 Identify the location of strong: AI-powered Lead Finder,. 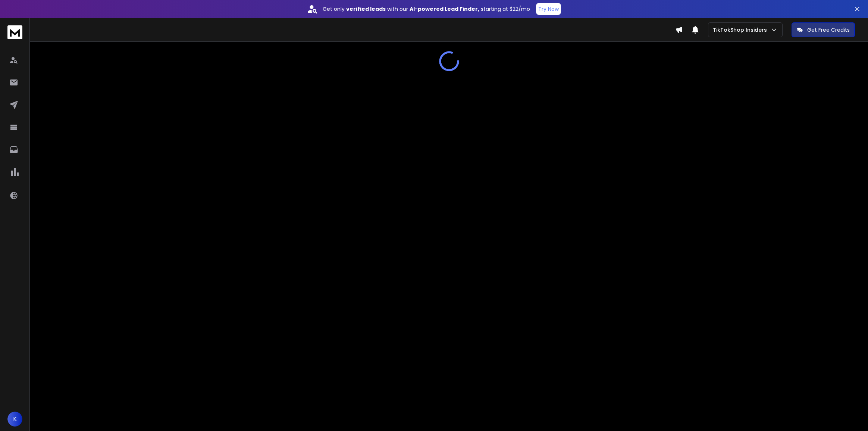
(444, 9).